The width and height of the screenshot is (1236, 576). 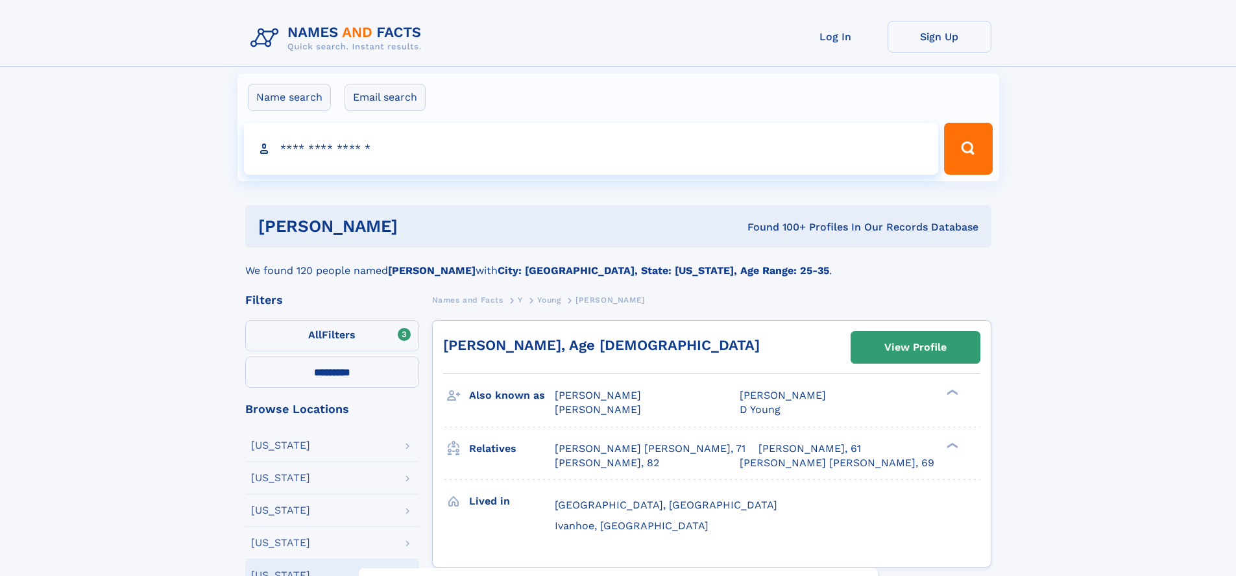 What do you see at coordinates (591, 149) in the screenshot?
I see `input: search input` at bounding box center [591, 149].